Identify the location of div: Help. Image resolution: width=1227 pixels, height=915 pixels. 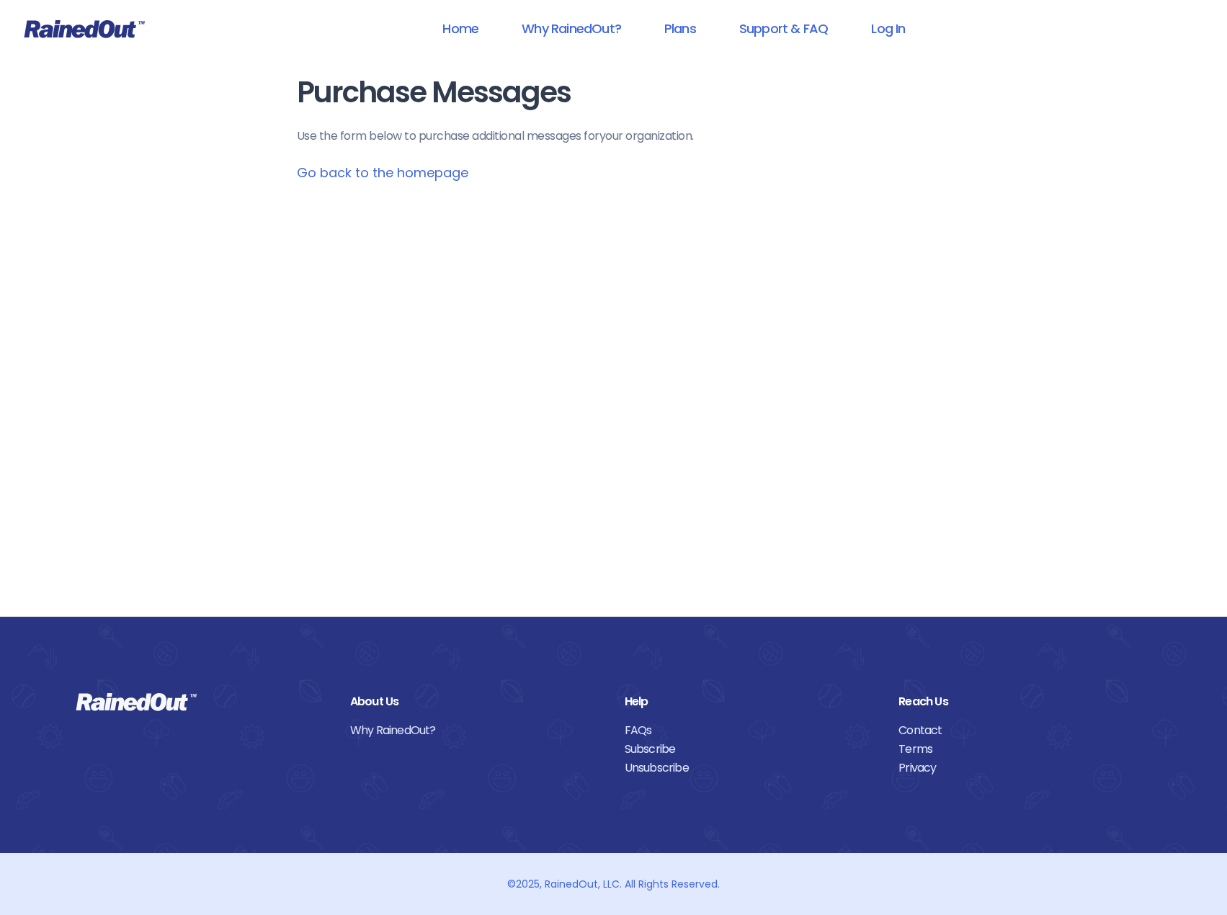
(751, 702).